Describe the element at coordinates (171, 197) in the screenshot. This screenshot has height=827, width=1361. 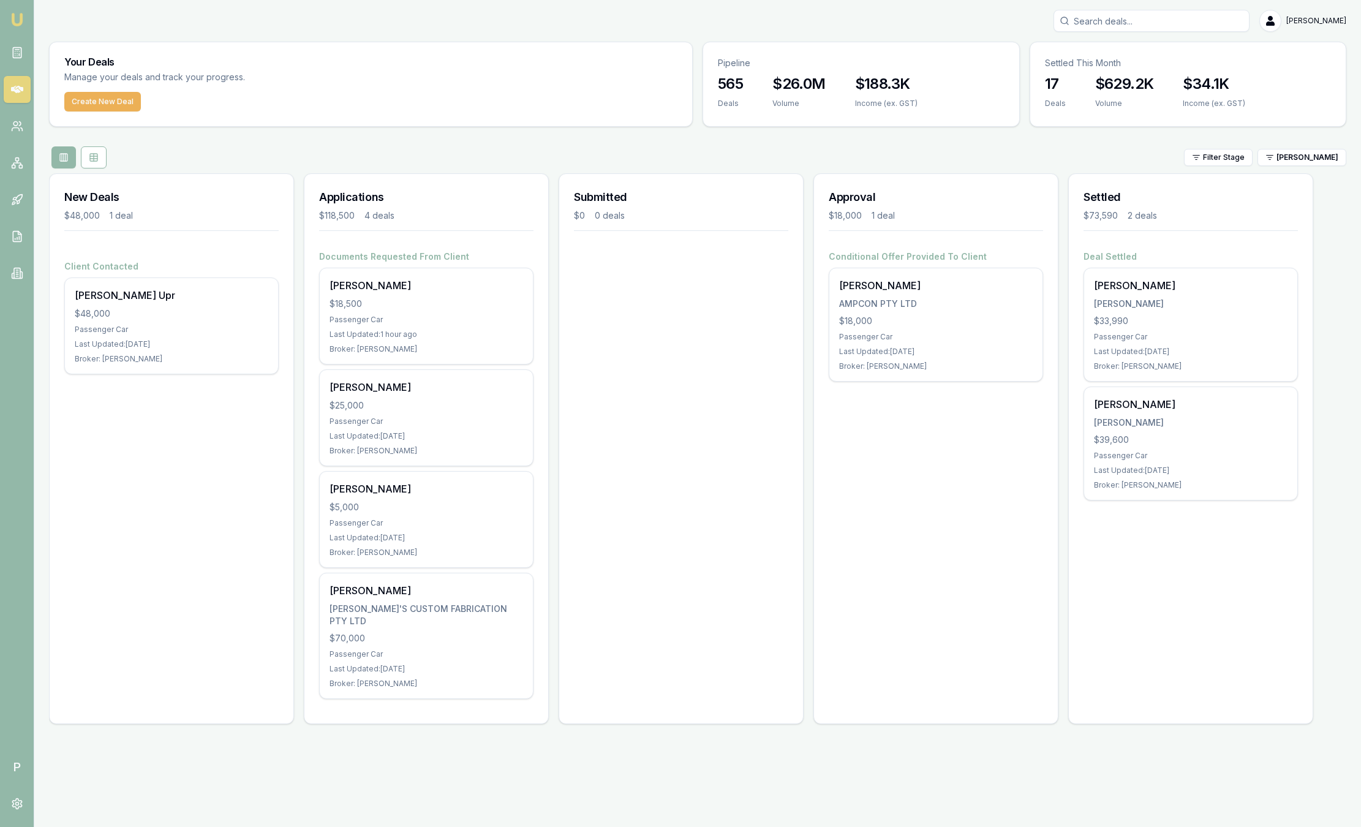
I see `h3: New Deals` at that location.